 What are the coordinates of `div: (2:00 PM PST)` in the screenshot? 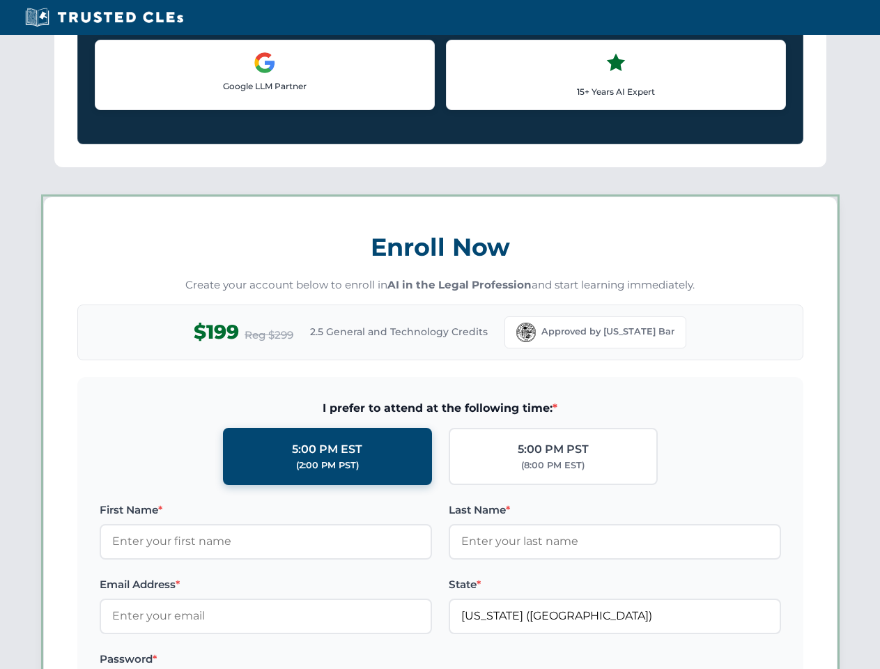 It's located at (327, 465).